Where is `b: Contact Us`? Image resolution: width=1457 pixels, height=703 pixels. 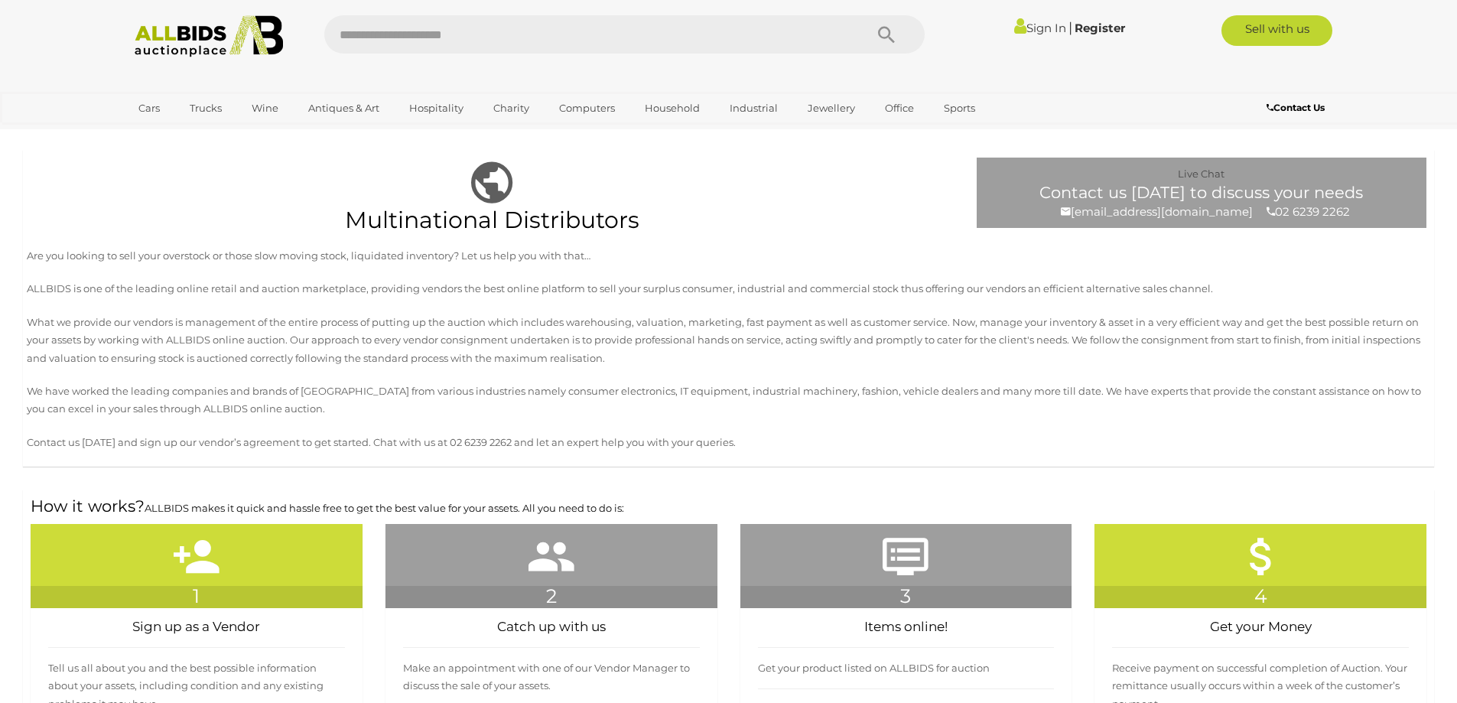
b: Contact Us is located at coordinates (1296, 107).